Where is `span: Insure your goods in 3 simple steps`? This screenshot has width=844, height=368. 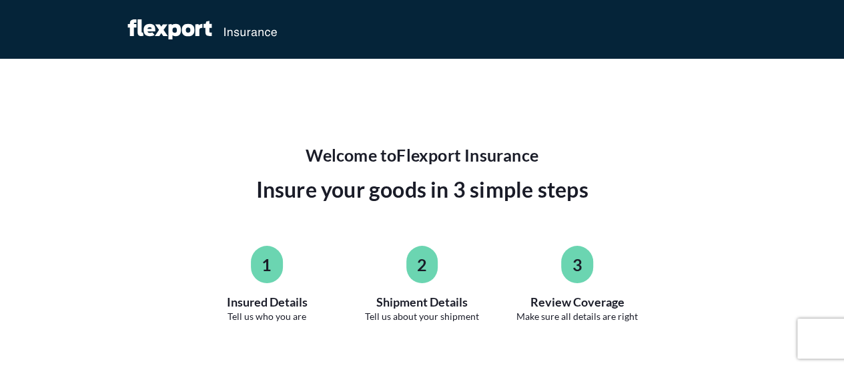 span: Insure your goods in 3 simple steps is located at coordinates (423, 190).